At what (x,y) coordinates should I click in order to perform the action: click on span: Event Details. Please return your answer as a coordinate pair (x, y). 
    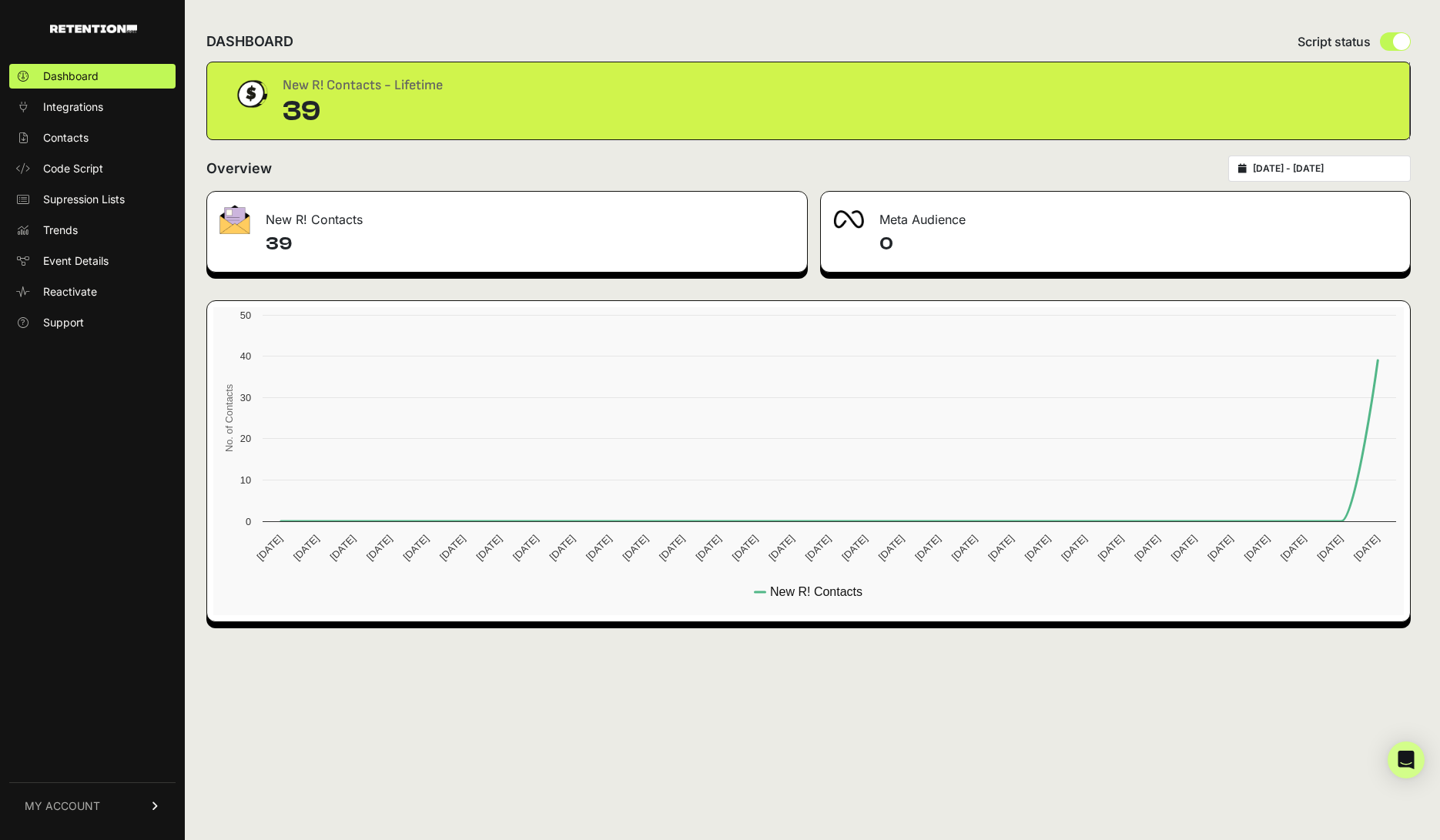
    Looking at the image, I should click on (75, 261).